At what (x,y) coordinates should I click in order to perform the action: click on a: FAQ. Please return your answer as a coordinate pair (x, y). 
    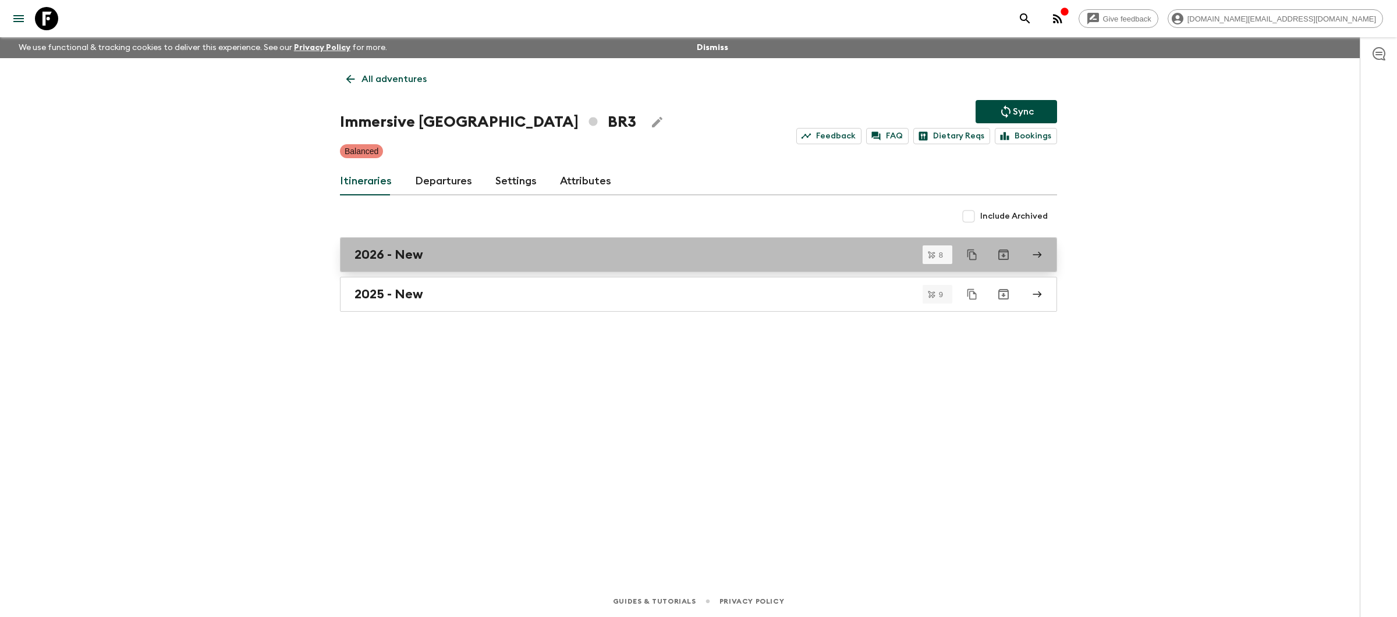
    Looking at the image, I should click on (887, 136).